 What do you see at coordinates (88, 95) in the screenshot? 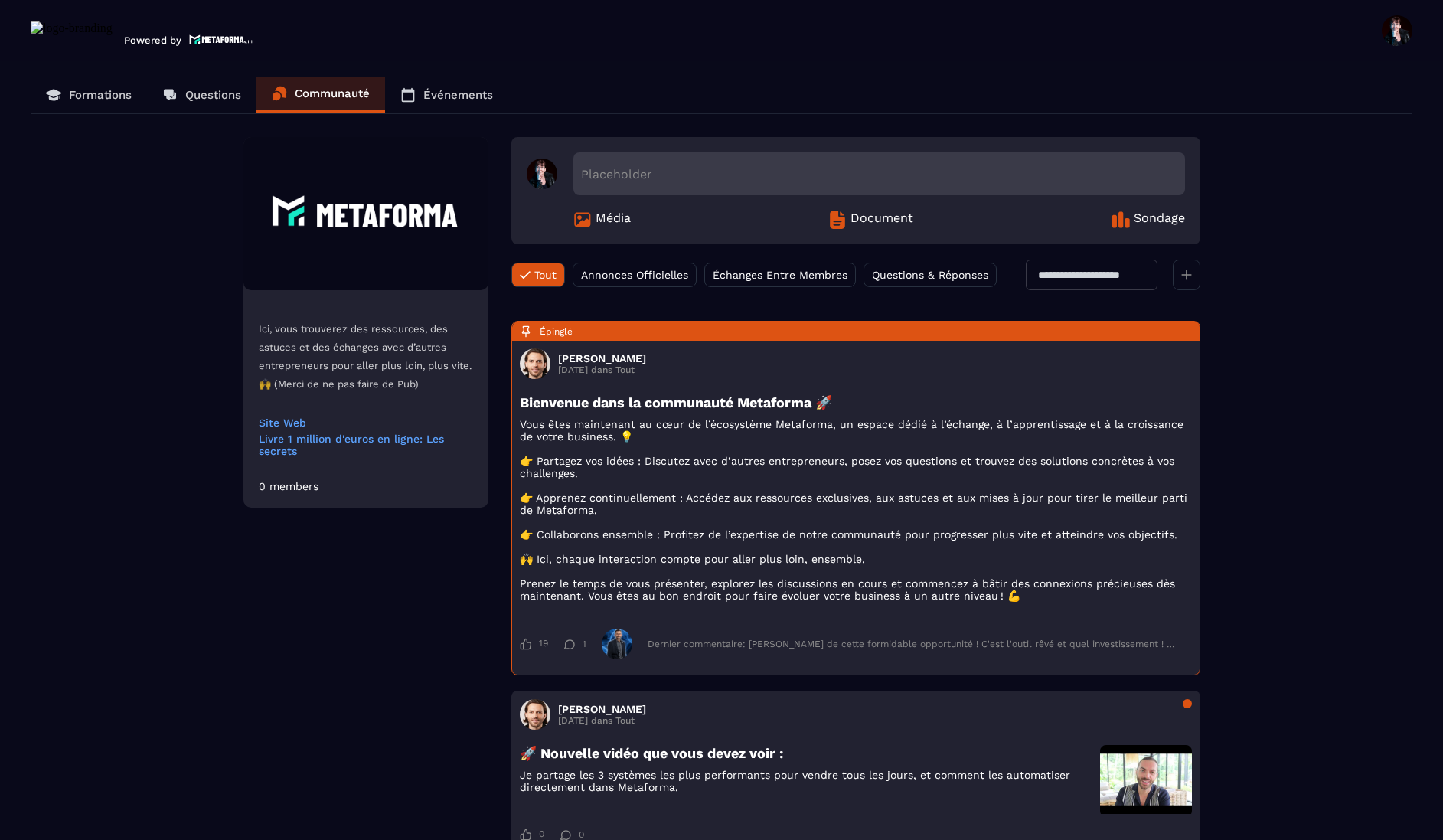
I see `a: Formations` at bounding box center [88, 95].